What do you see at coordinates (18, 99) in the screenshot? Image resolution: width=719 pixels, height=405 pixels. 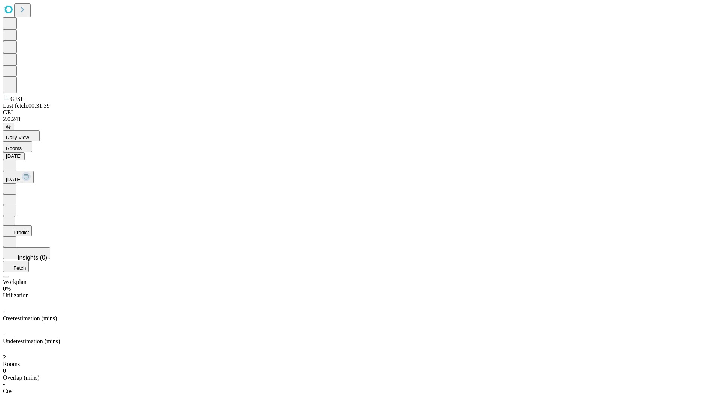 I see `span: GJSH` at bounding box center [18, 99].